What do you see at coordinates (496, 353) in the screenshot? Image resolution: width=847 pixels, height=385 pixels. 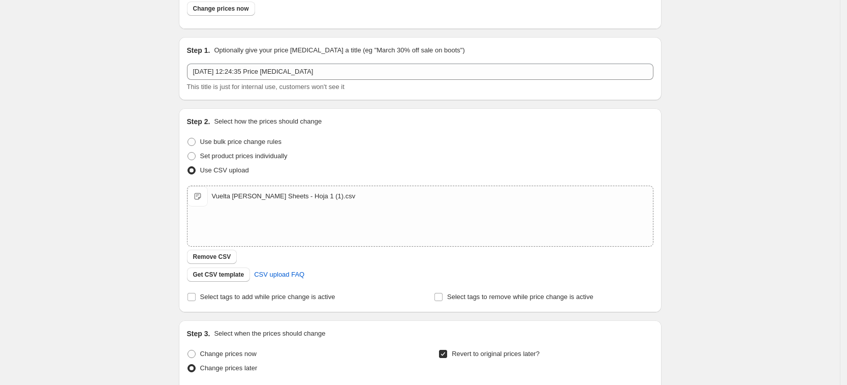 I see `span: Revert to original prices later?` at bounding box center [496, 353].